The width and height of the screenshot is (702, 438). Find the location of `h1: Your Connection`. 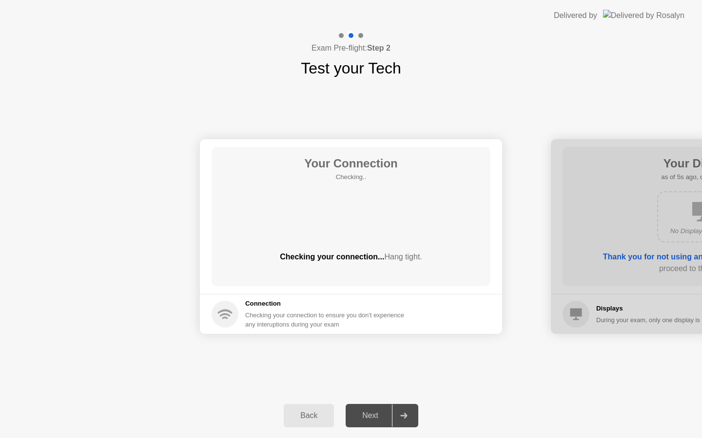

h1: Your Connection is located at coordinates (351, 164).